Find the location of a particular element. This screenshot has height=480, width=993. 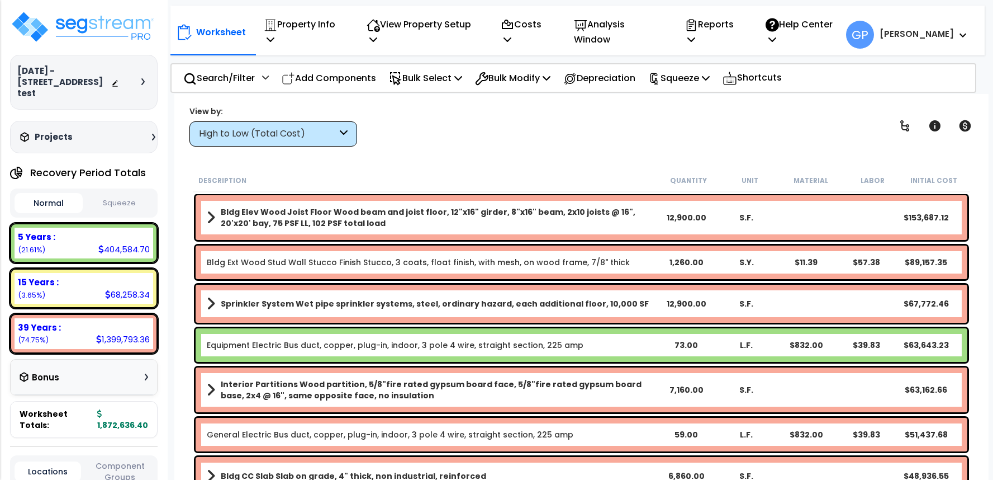

small: 74.74987456187438% is located at coordinates (33, 339).